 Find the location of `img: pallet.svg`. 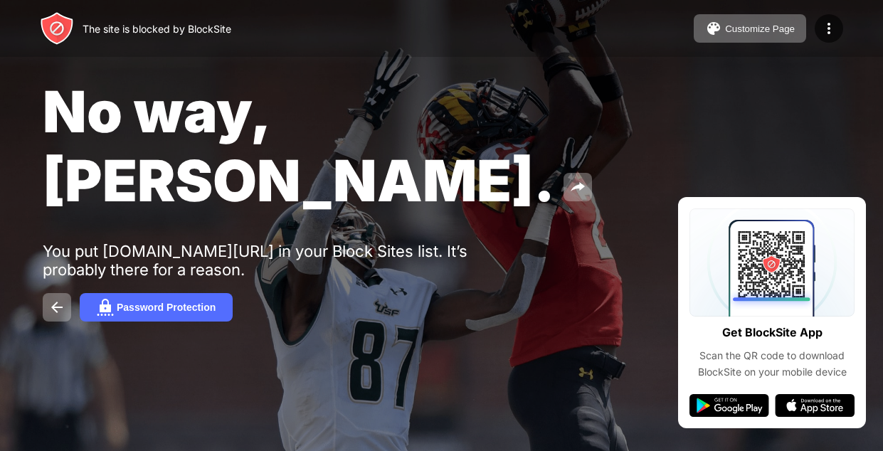

img: pallet.svg is located at coordinates (714, 28).